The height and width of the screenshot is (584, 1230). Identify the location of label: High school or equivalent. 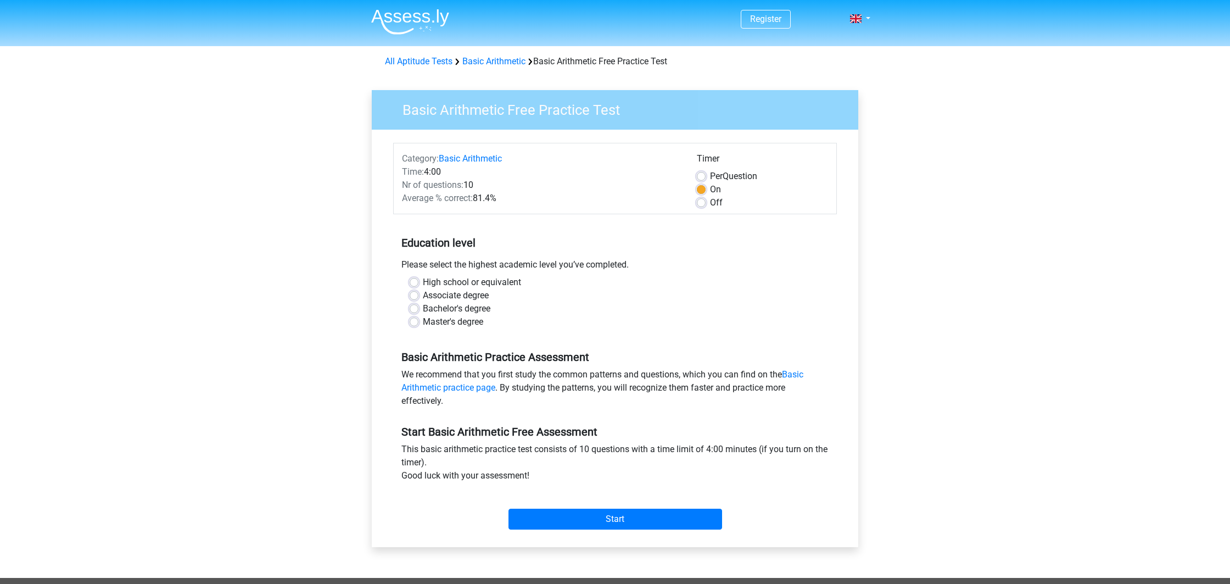
(472, 282).